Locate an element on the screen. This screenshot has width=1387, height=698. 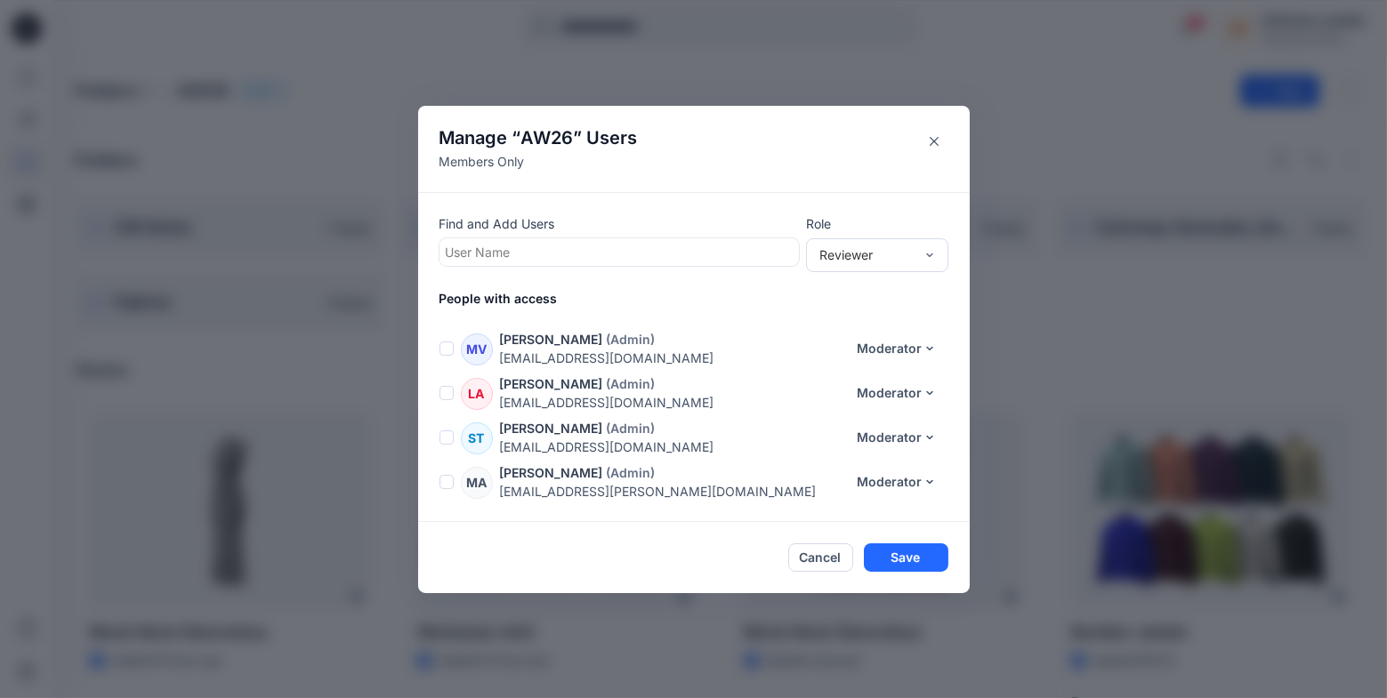
button: Cancel is located at coordinates (820, 558).